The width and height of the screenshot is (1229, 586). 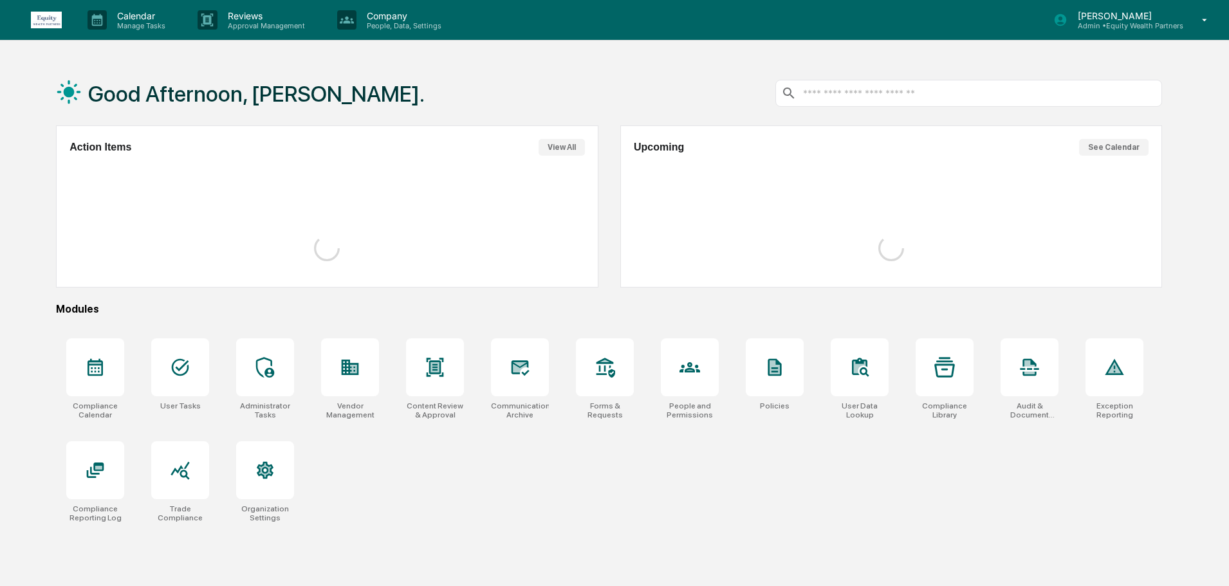 What do you see at coordinates (860, 410) in the screenshot?
I see `div: User Data Lookup` at bounding box center [860, 410].